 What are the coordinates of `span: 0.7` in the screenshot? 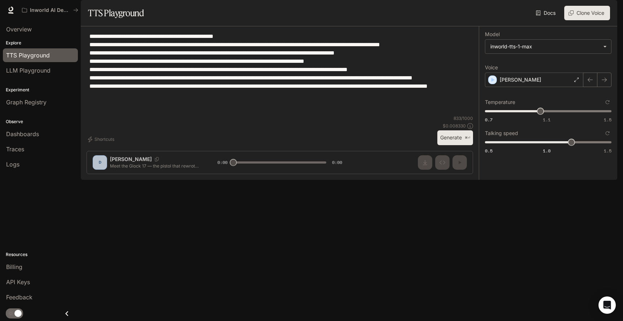 It's located at (489, 119).